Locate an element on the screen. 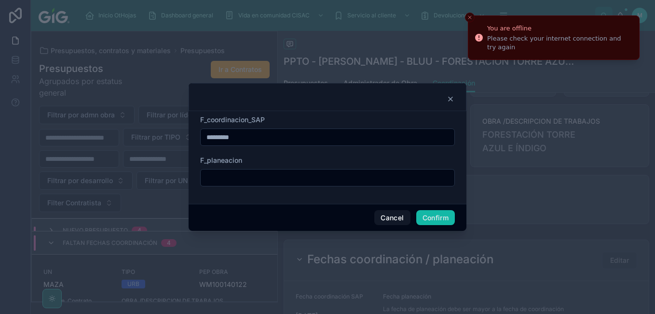 The image size is (655, 314). span: F_planeacion is located at coordinates (221, 160).